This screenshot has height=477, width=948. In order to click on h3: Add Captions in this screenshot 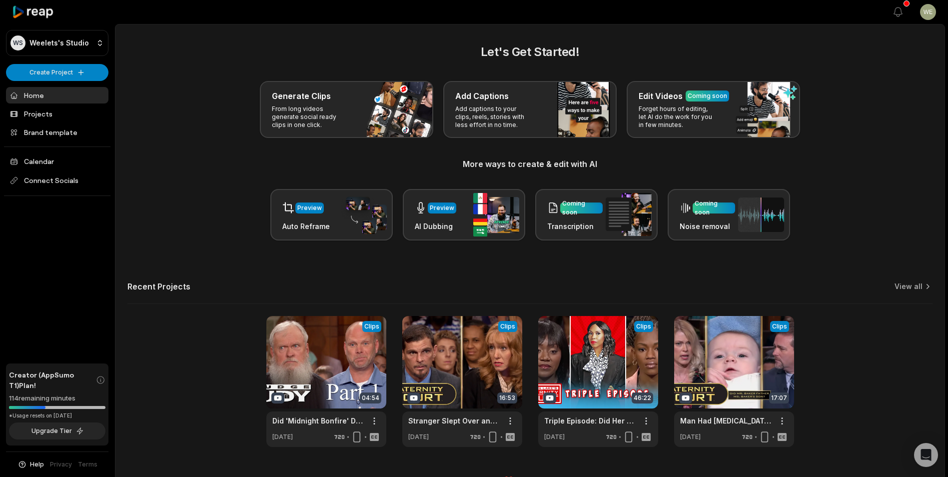, I will do `click(482, 96)`.